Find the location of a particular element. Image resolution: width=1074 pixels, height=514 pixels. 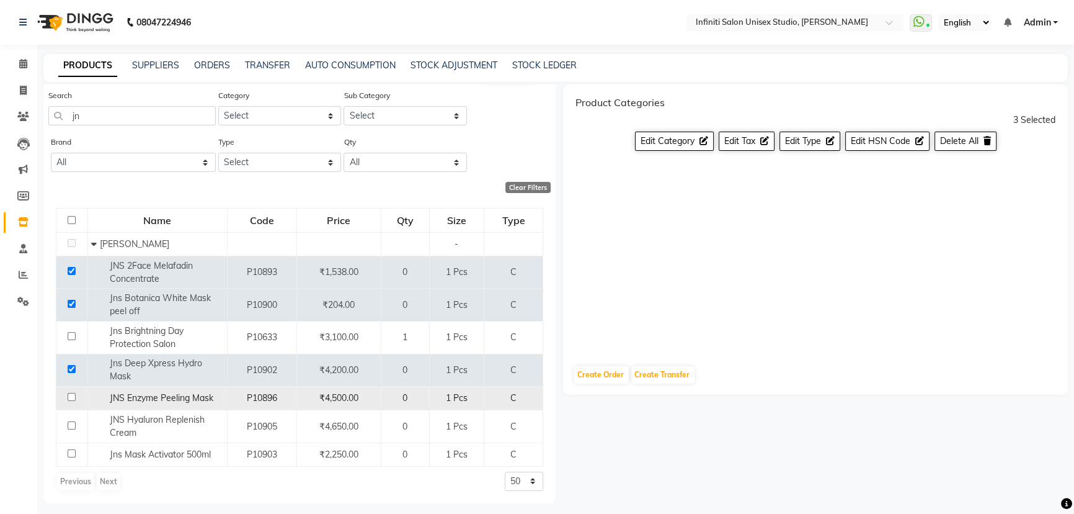

span: P10900 is located at coordinates (262, 305).